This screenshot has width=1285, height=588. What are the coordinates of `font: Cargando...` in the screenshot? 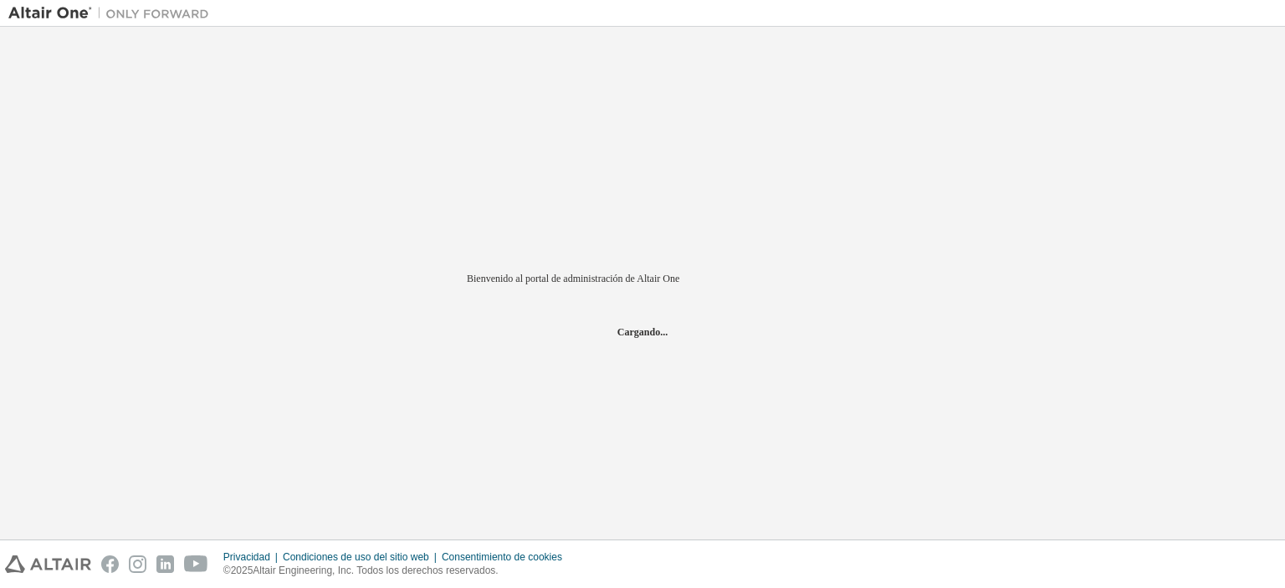 It's located at (642, 331).